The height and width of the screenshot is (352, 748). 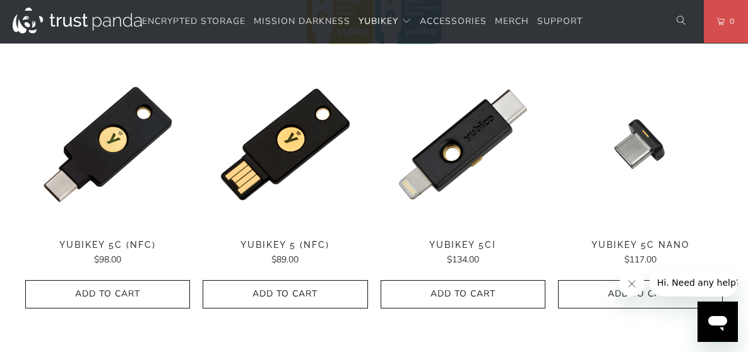 I want to click on img: YubiKey 5Ci - Trust Panda, so click(x=463, y=144).